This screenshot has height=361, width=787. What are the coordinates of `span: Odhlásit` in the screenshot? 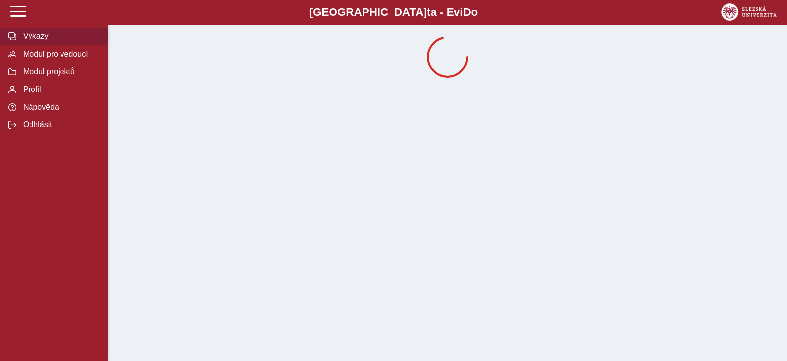 It's located at (60, 125).